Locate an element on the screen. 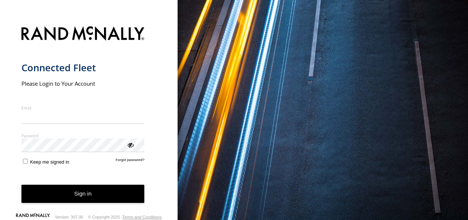 This screenshot has height=220, width=468. button: Sign in is located at coordinates (83, 193).